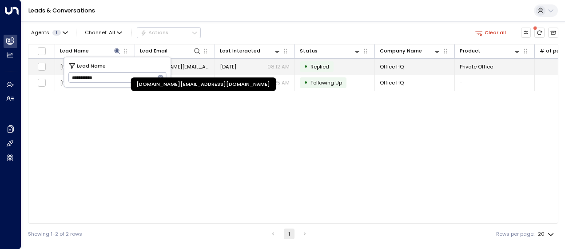 The width and height of the screenshot is (565, 249). Describe the element at coordinates (169, 32) in the screenshot. I see `div: Button group with a nested menu` at that location.